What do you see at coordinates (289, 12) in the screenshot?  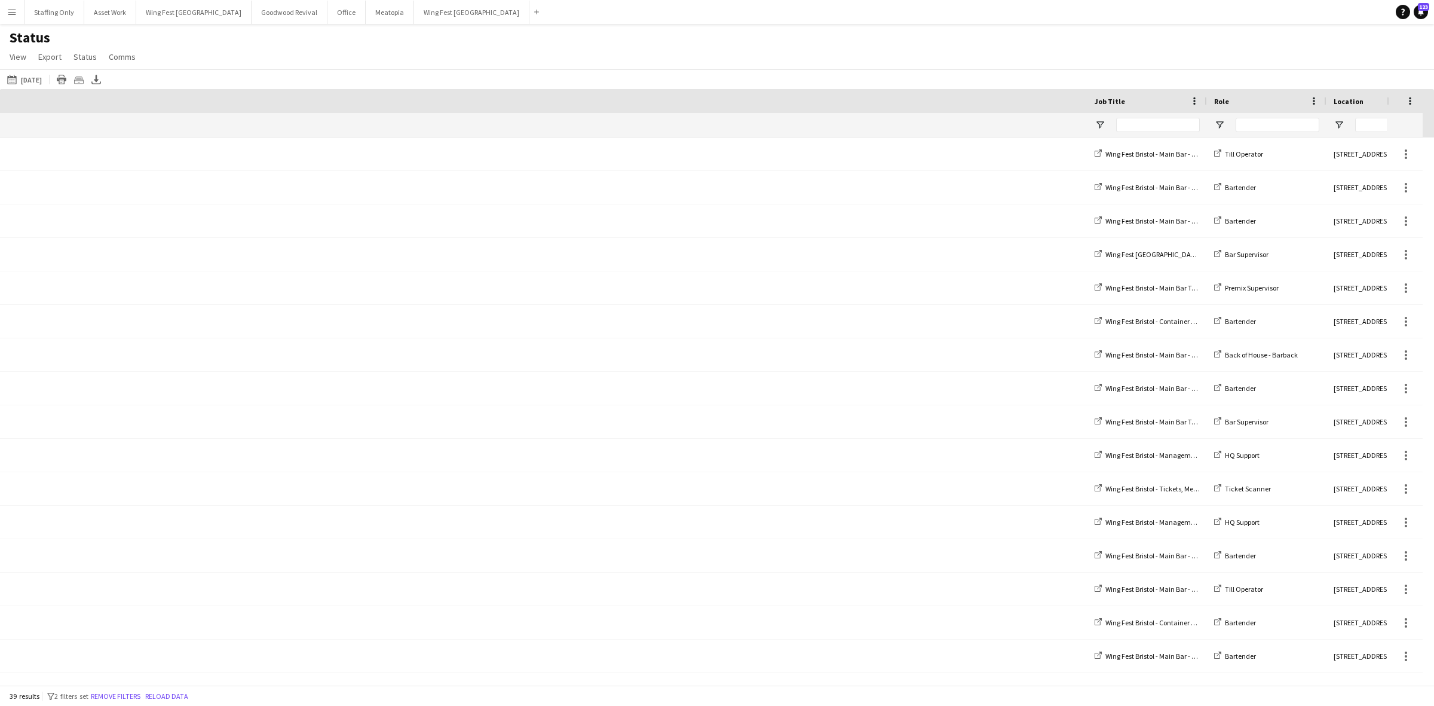 I see `button: Goodwood Revival` at bounding box center [289, 12].